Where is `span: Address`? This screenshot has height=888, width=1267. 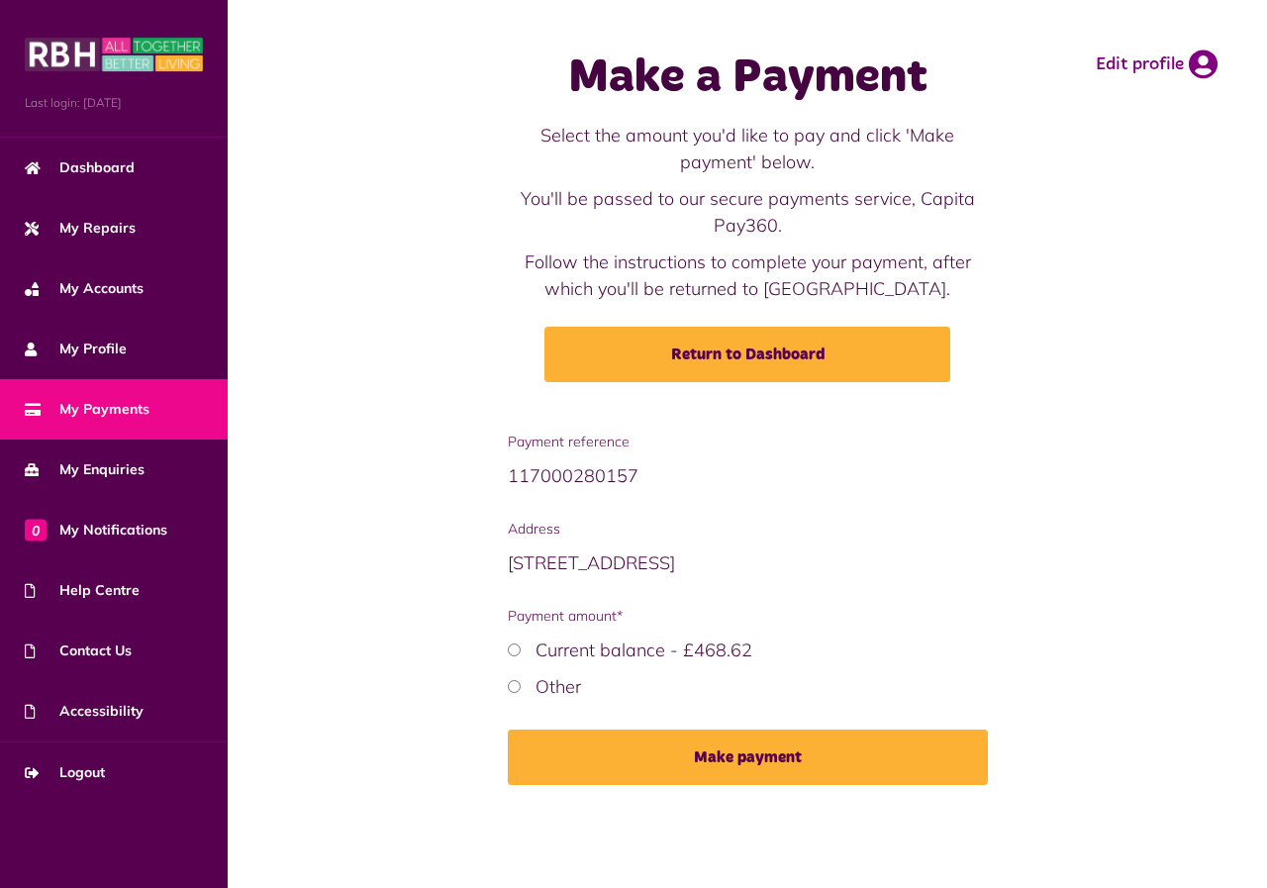 span: Address is located at coordinates (747, 529).